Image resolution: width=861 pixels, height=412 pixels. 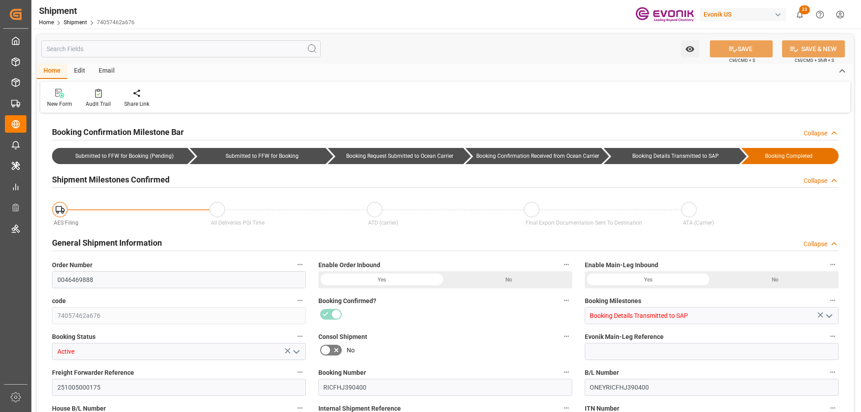 What do you see at coordinates (745, 14) in the screenshot?
I see `button: Evonik US` at bounding box center [745, 14].